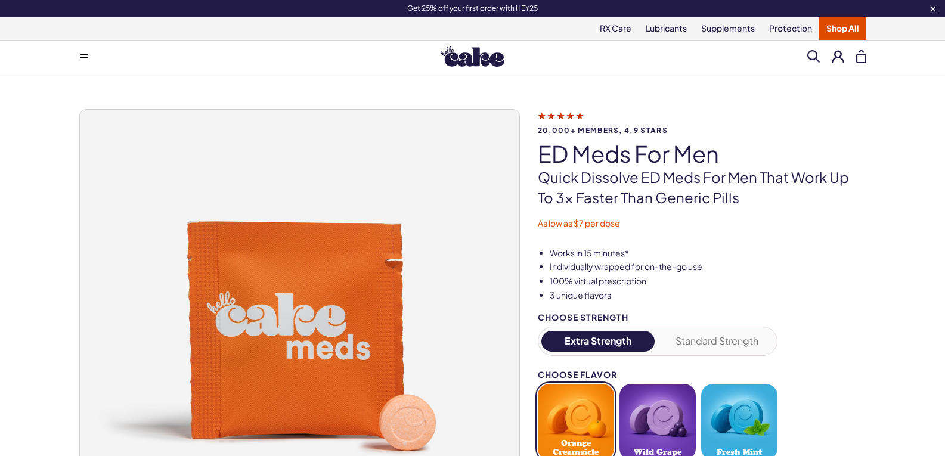  Describe the element at coordinates (657, 374) in the screenshot. I see `div: Choose Flavor` at that location.